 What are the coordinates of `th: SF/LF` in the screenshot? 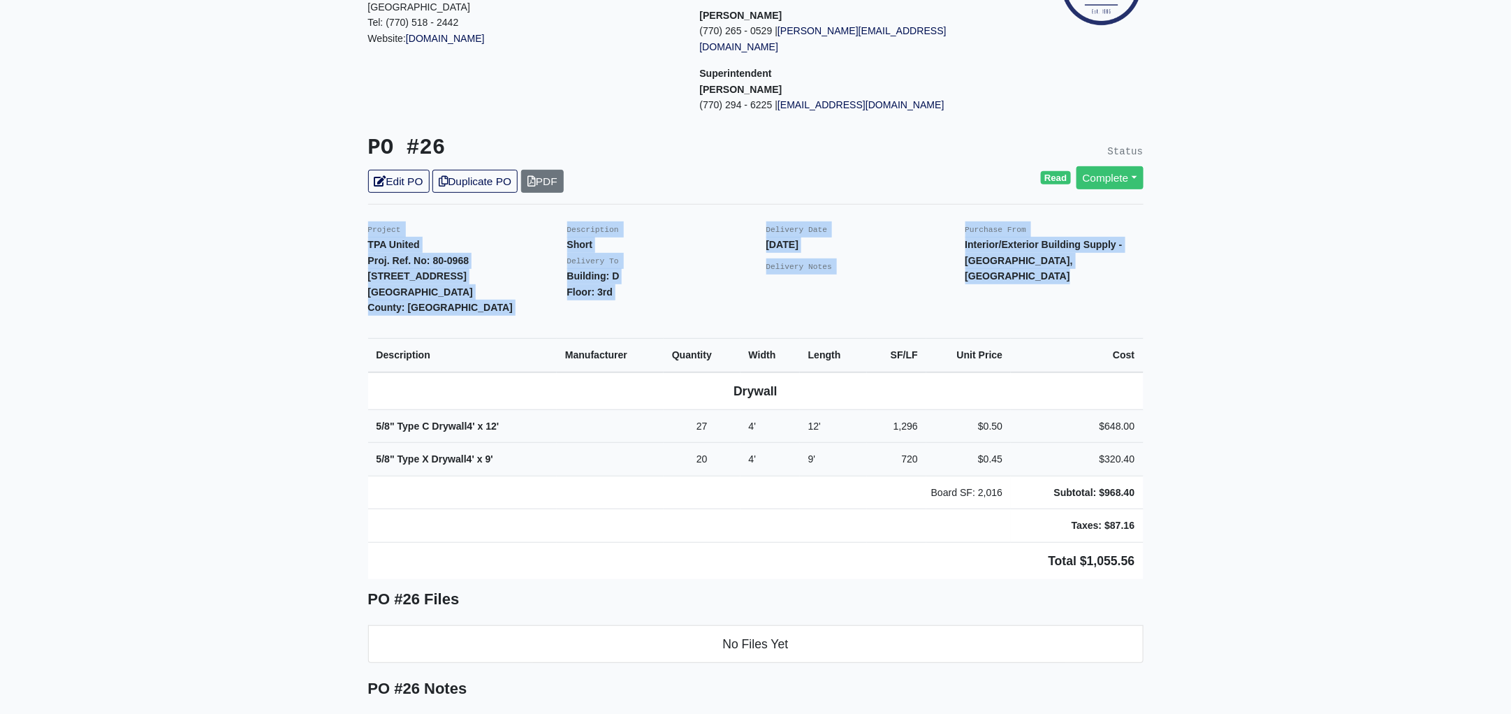 It's located at (897, 355).